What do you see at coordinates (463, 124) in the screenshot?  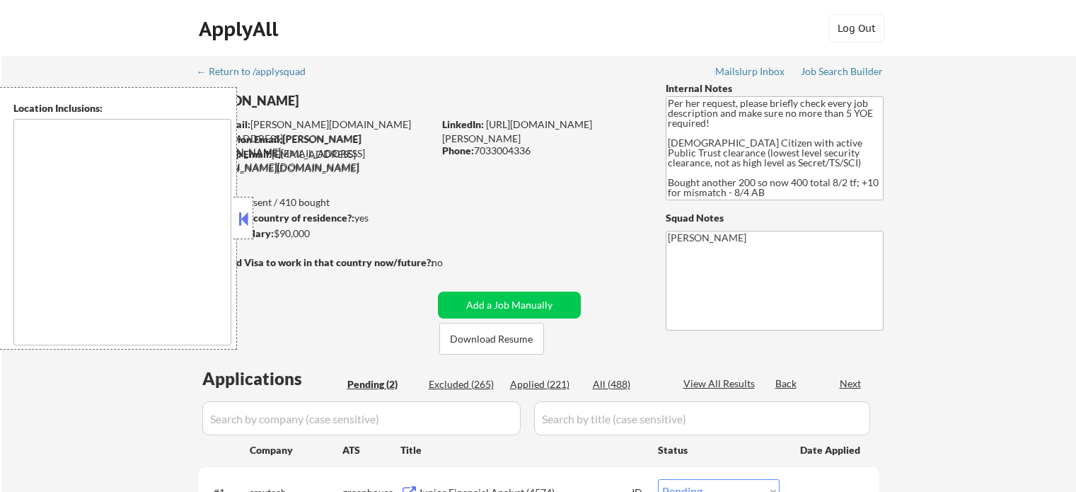 I see `strong: LinkedIn:` at bounding box center [463, 124].